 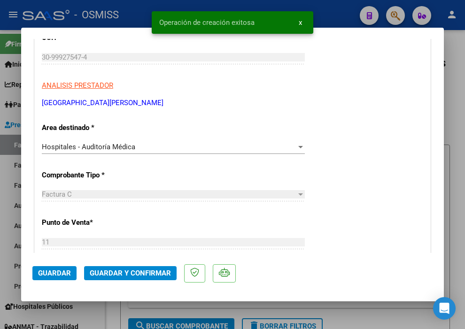 What do you see at coordinates (207, 23) in the screenshot?
I see `span: Operación de creación exitosa` at bounding box center [207, 23].